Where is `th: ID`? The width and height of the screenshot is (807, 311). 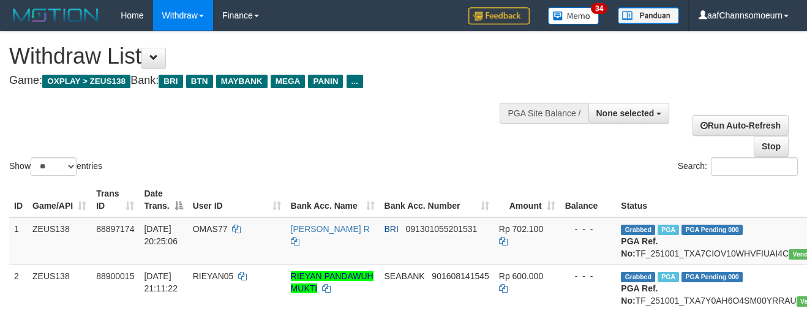 th: ID is located at coordinates (18, 200).